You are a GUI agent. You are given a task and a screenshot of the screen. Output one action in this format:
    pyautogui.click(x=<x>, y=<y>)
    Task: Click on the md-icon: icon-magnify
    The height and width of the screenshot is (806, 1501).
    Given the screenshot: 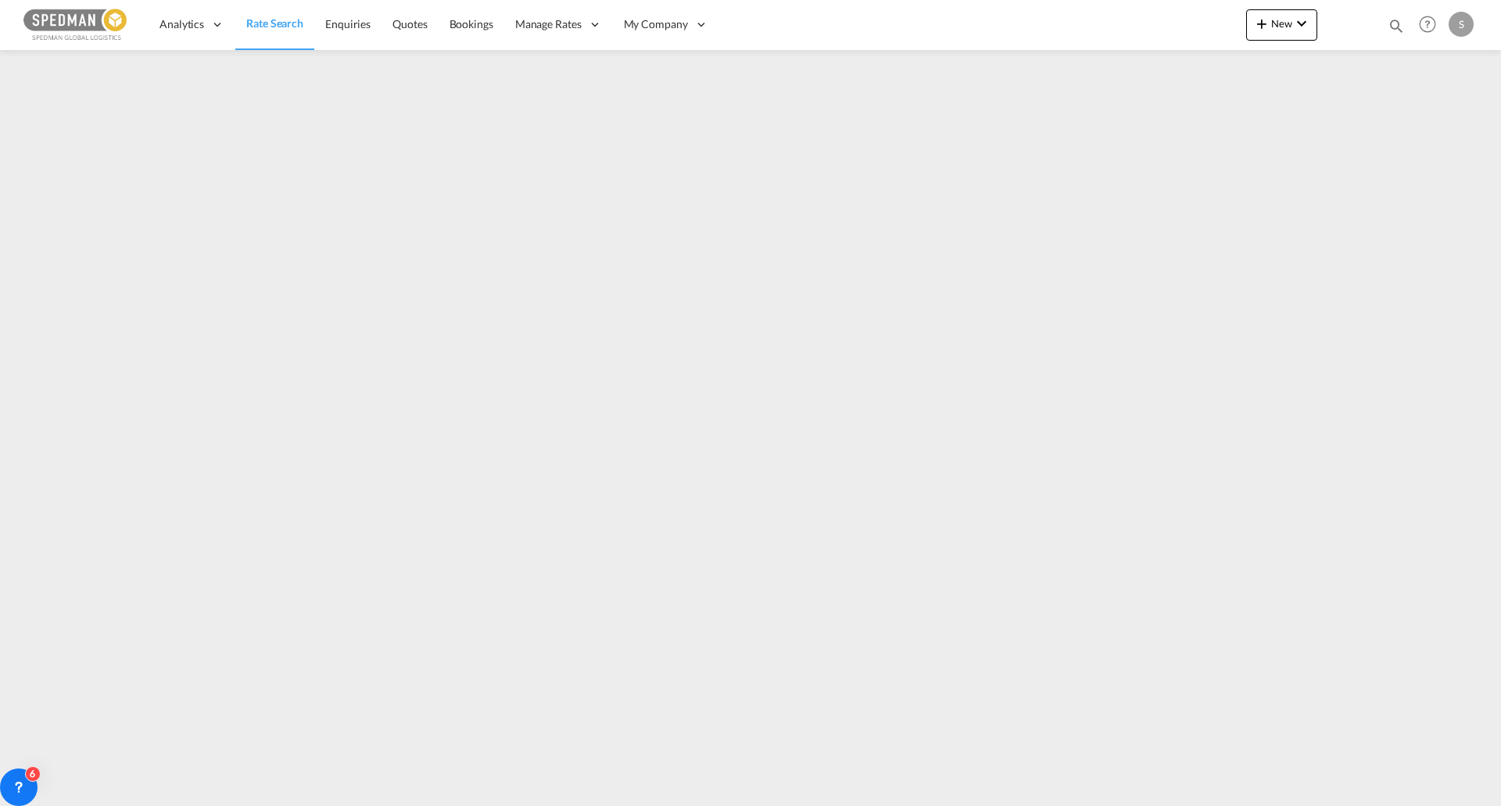 What is the action you would take?
    pyautogui.click(x=1396, y=26)
    